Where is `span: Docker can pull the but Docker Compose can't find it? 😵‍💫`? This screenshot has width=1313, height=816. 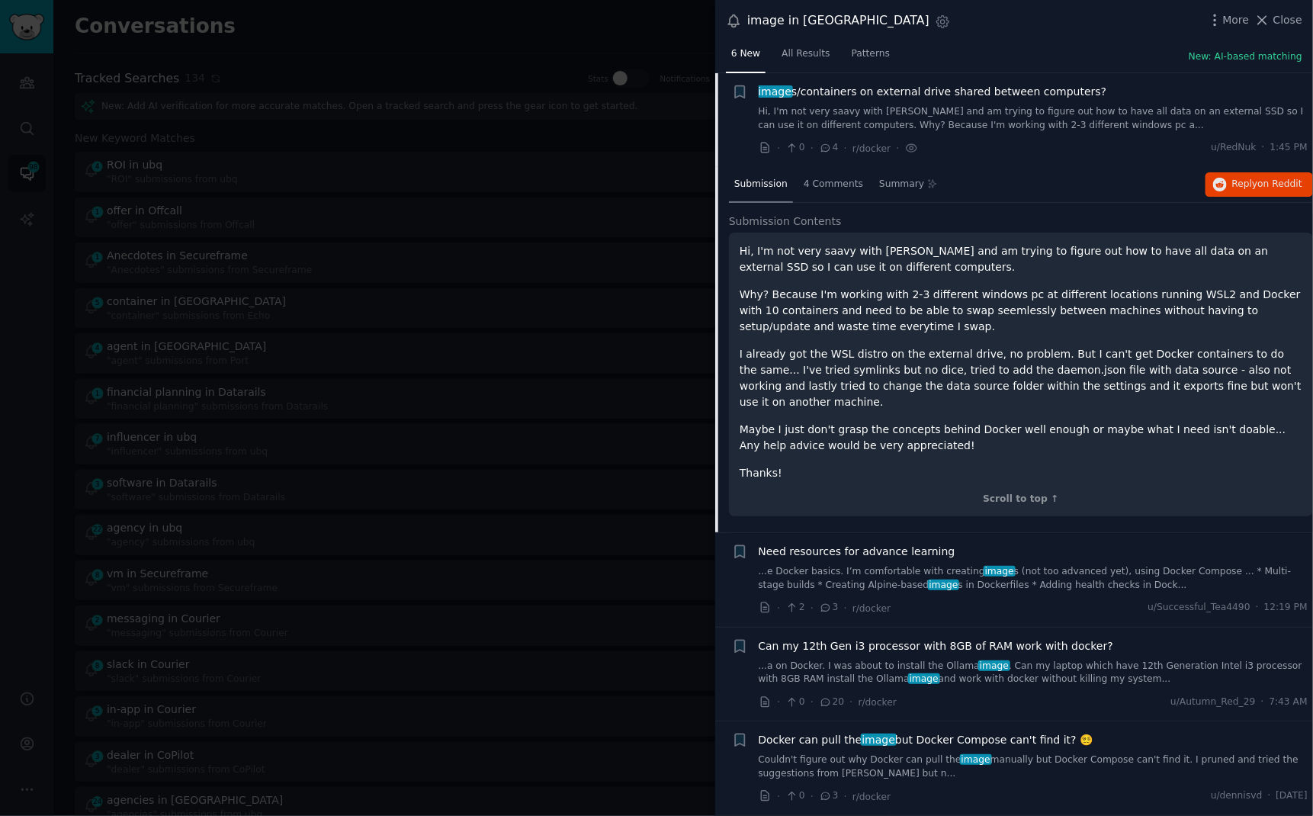
span: Docker can pull the but Docker Compose can't find it? 😵‍💫 is located at coordinates (926, 739).